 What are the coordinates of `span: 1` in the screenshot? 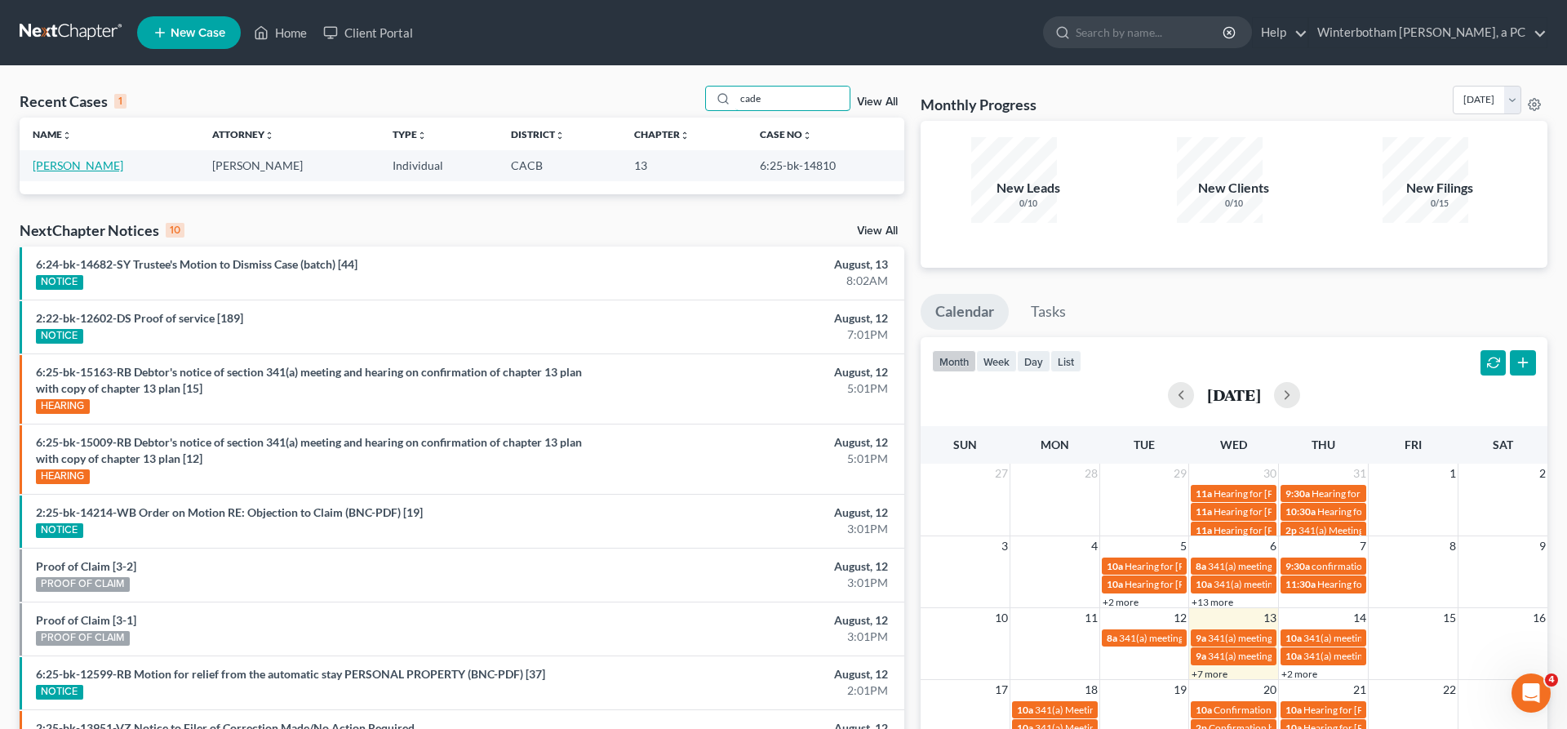 It's located at (1453, 473).